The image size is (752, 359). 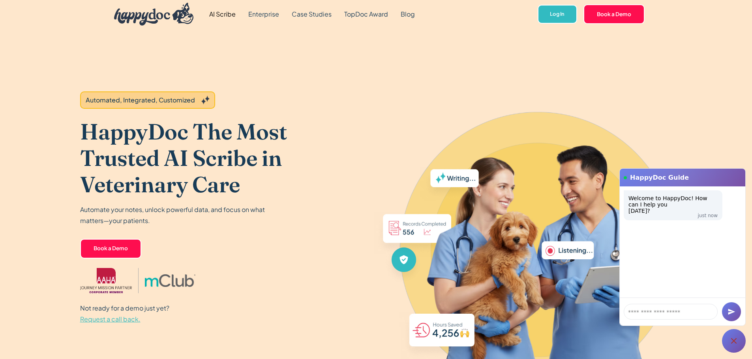 What do you see at coordinates (151, 14) in the screenshot?
I see `a: home` at bounding box center [151, 14].